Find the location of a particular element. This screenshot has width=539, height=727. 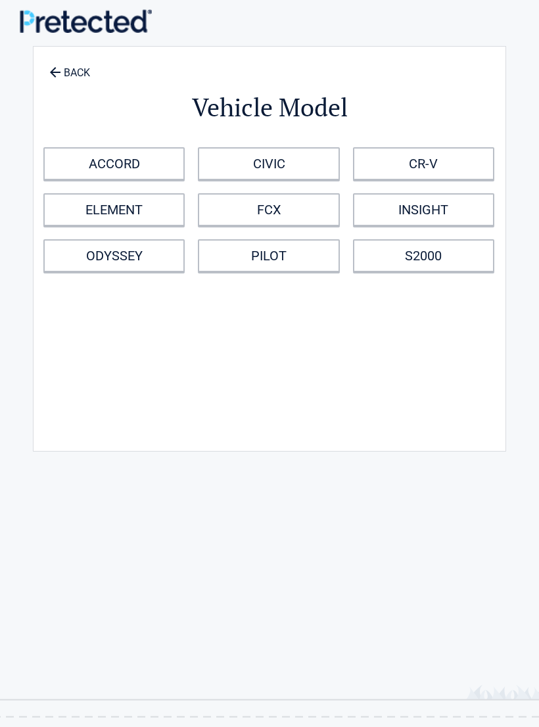

a: BACK is located at coordinates (70, 66).